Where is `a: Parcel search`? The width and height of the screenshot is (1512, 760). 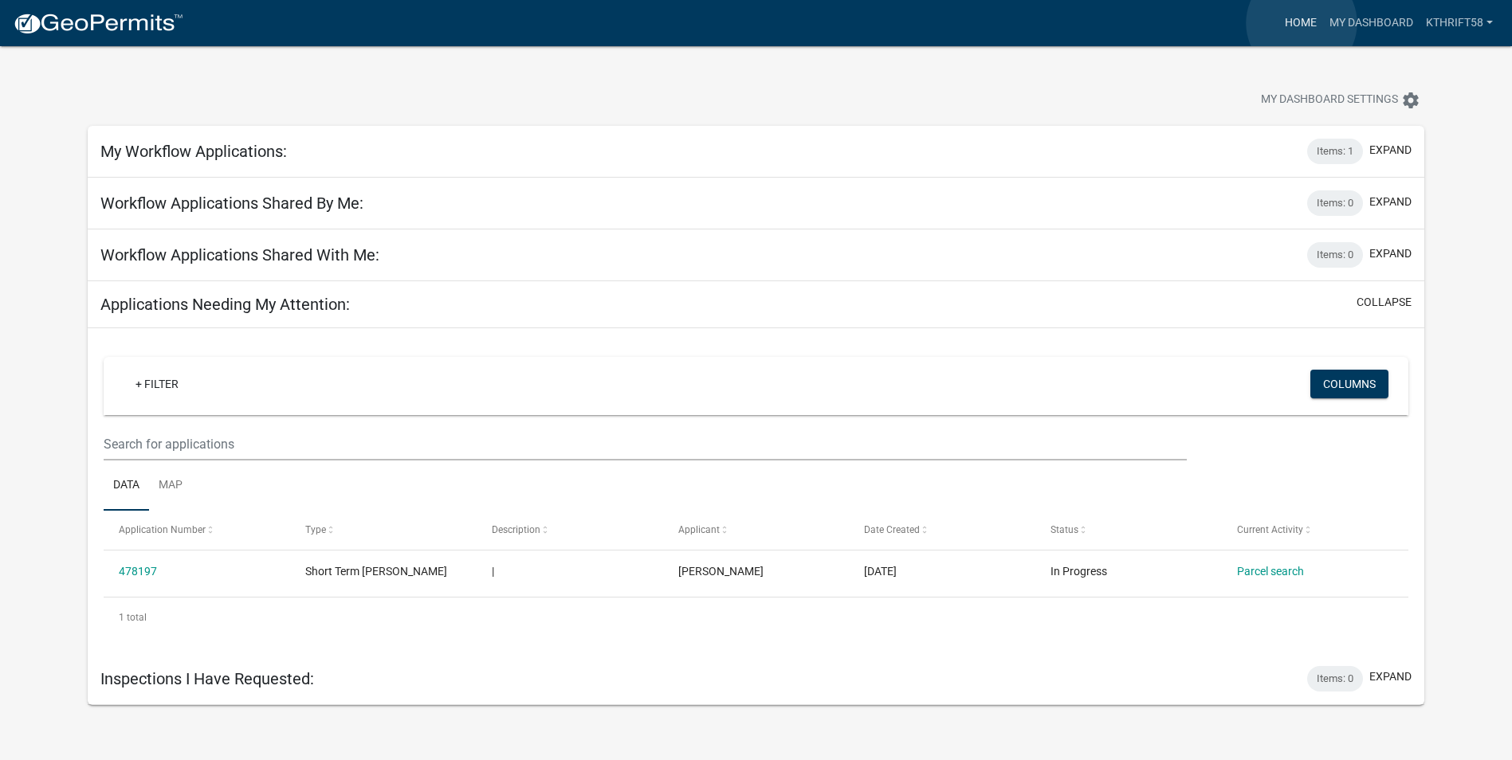
a: Parcel search is located at coordinates (1271, 572).